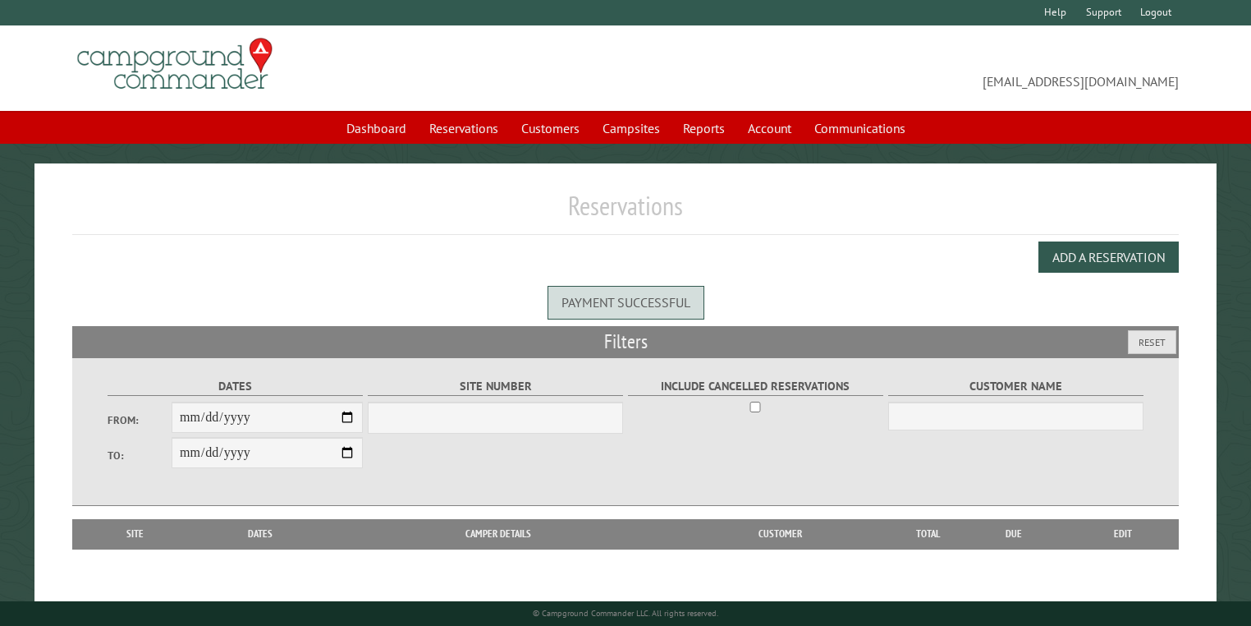  What do you see at coordinates (1108, 257) in the screenshot?
I see `button: Add a Reservation` at bounding box center [1108, 257].